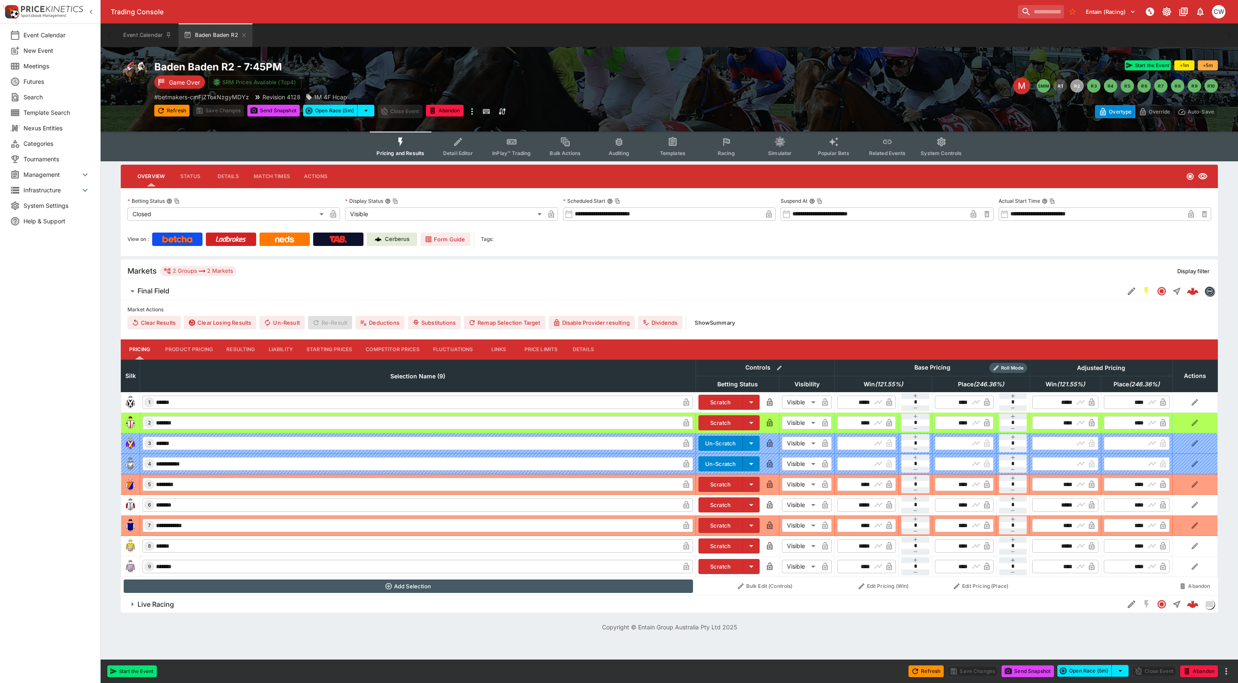 This screenshot has height=683, width=1238. What do you see at coordinates (499, 350) in the screenshot?
I see `button: Links` at bounding box center [499, 350].